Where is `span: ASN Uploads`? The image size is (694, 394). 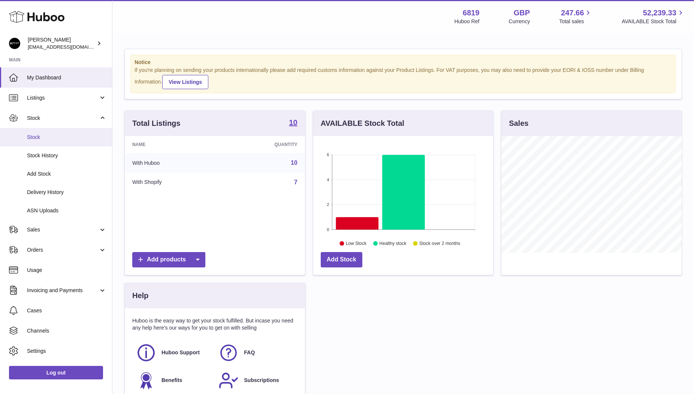 span: ASN Uploads is located at coordinates (67, 211).